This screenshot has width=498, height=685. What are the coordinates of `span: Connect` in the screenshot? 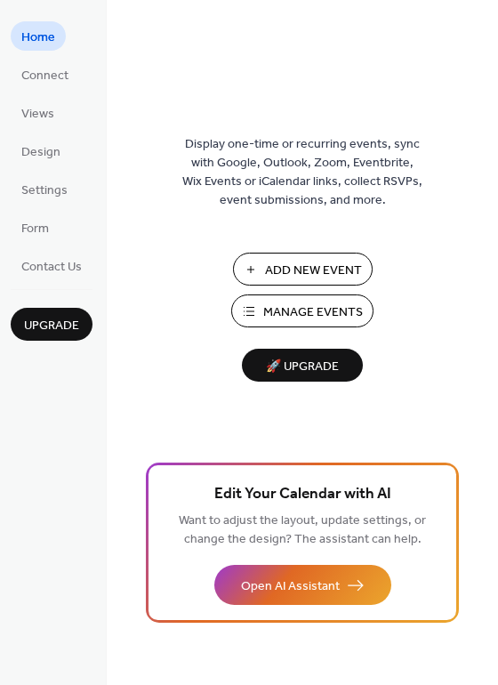 It's located at (45, 76).